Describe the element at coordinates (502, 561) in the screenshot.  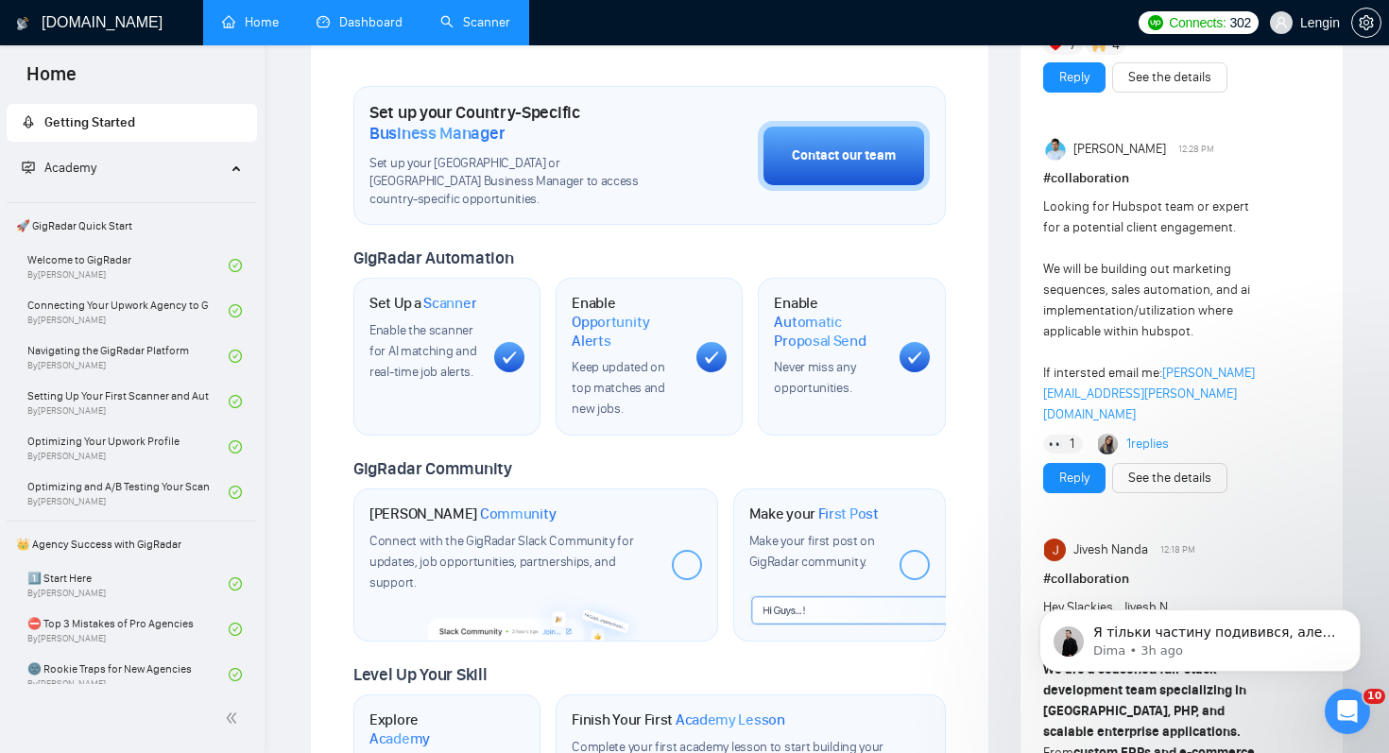
I see `span: Connect with the GigRadar Slack Community for updates, job opportunities, partnerships, and support.` at that location.